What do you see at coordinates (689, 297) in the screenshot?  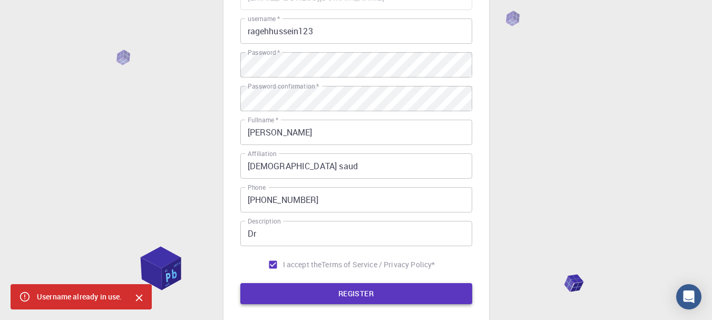 I see `div: Open Intercom Messenger` at bounding box center [689, 297].